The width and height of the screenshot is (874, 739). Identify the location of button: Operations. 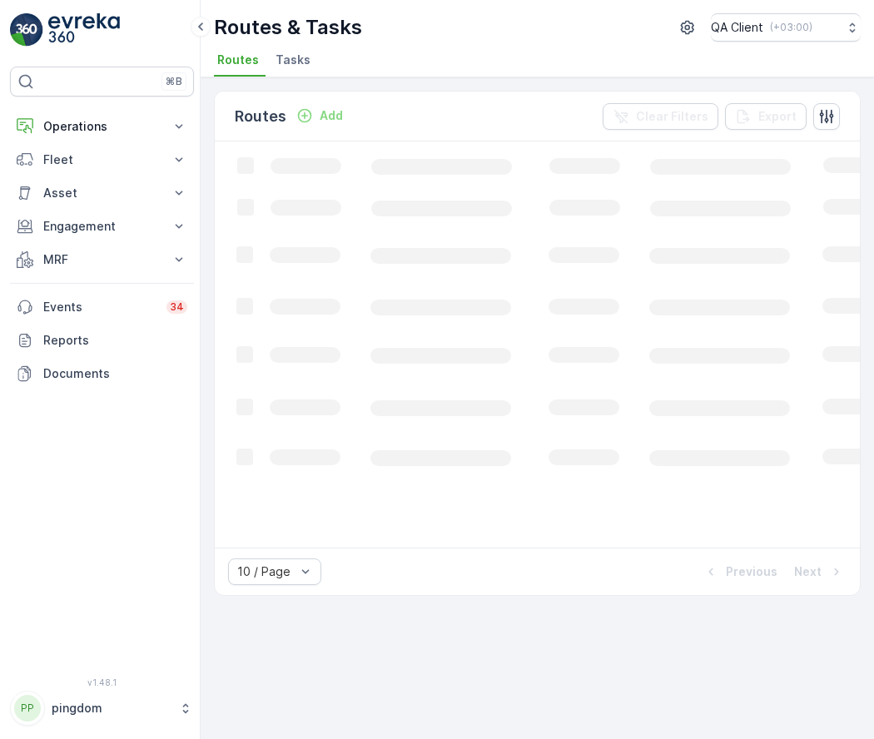
(102, 126).